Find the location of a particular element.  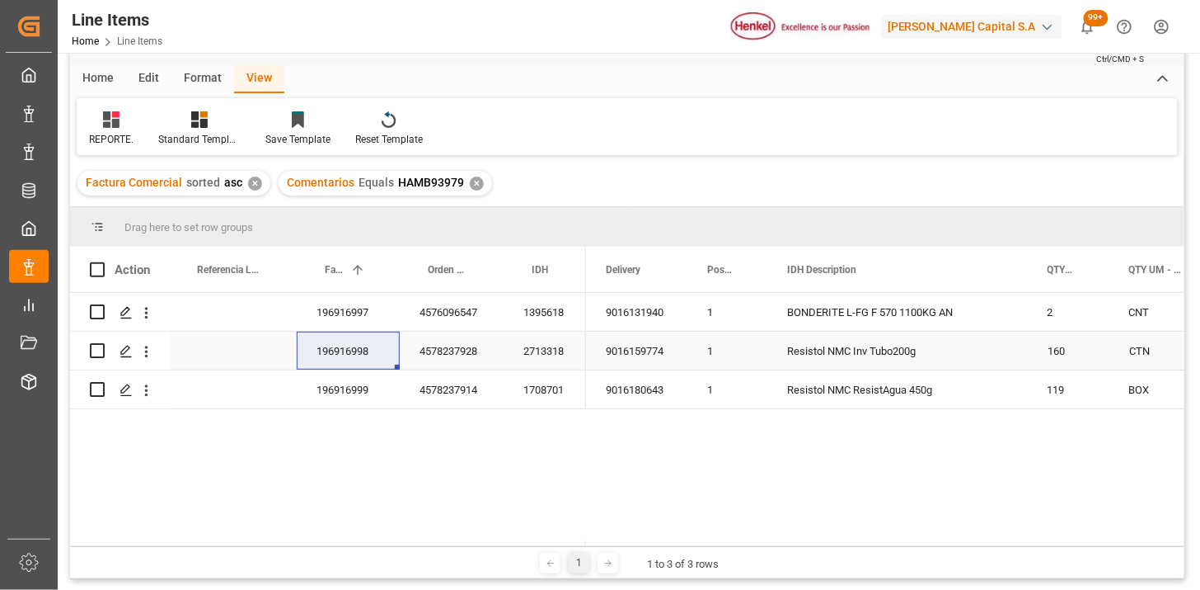

div: Resistol NMC ResistAgua 450g is located at coordinates (898, 389).